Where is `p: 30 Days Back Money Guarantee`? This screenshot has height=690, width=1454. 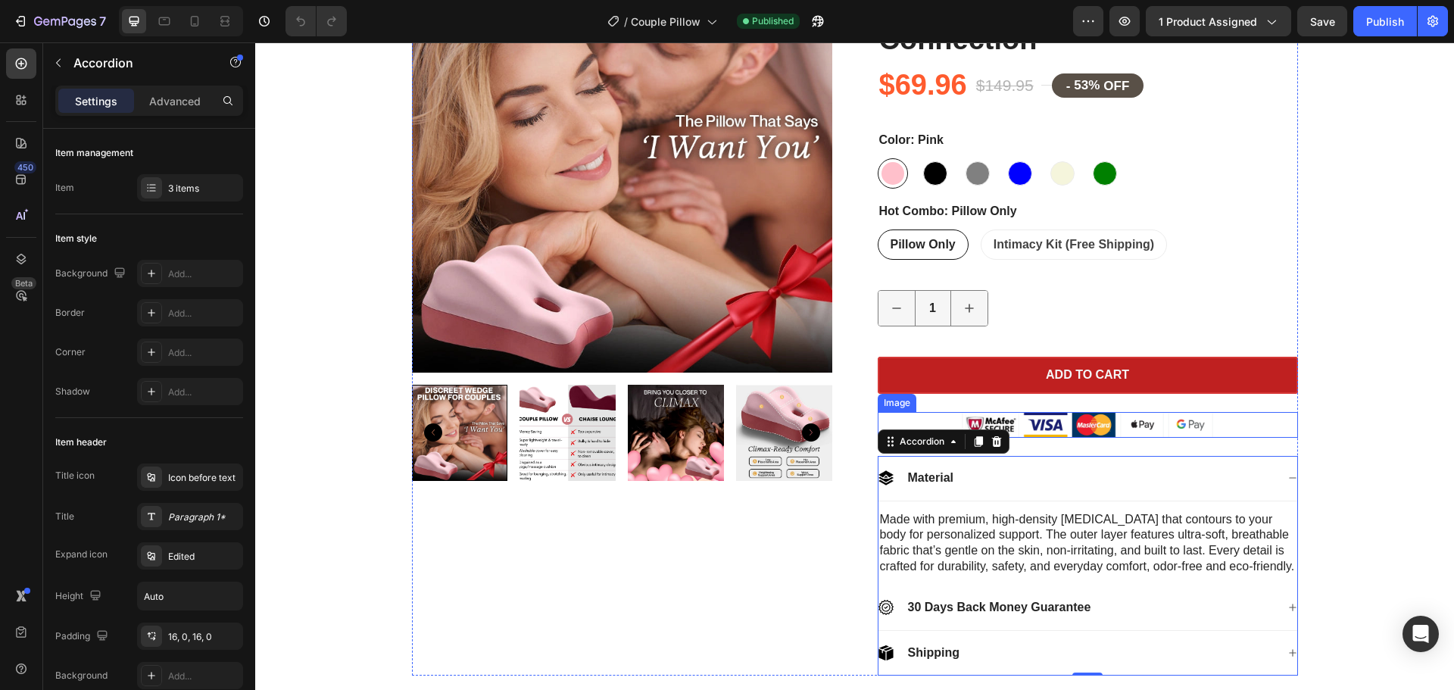 p: 30 Days Back Money Guarantee is located at coordinates (744, 565).